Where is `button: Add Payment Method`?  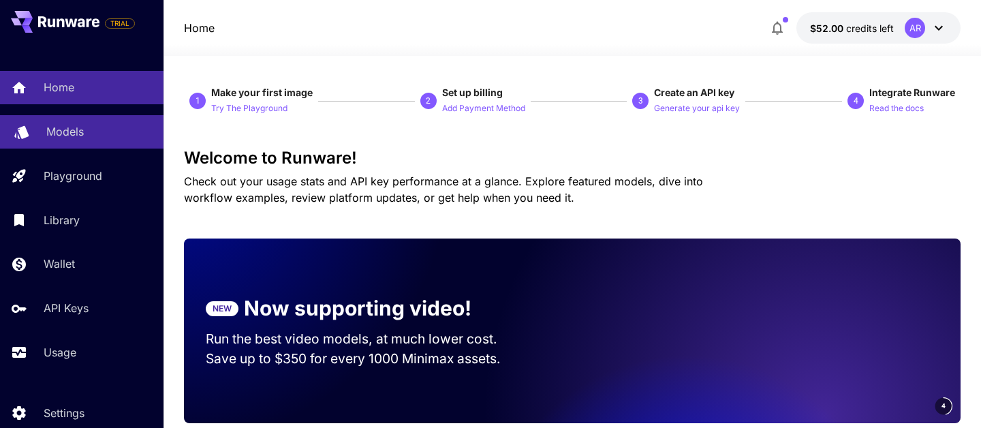
button: Add Payment Method is located at coordinates (484, 108).